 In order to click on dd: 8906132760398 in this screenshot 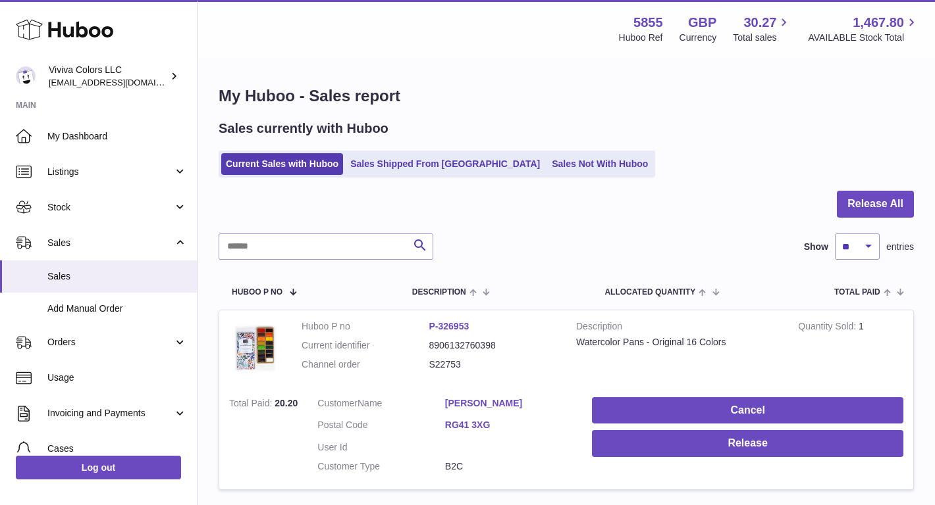, I will do `click(493, 346)`.